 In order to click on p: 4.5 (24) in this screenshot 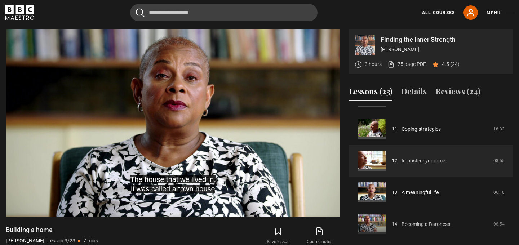, I will do `click(451, 64)`.